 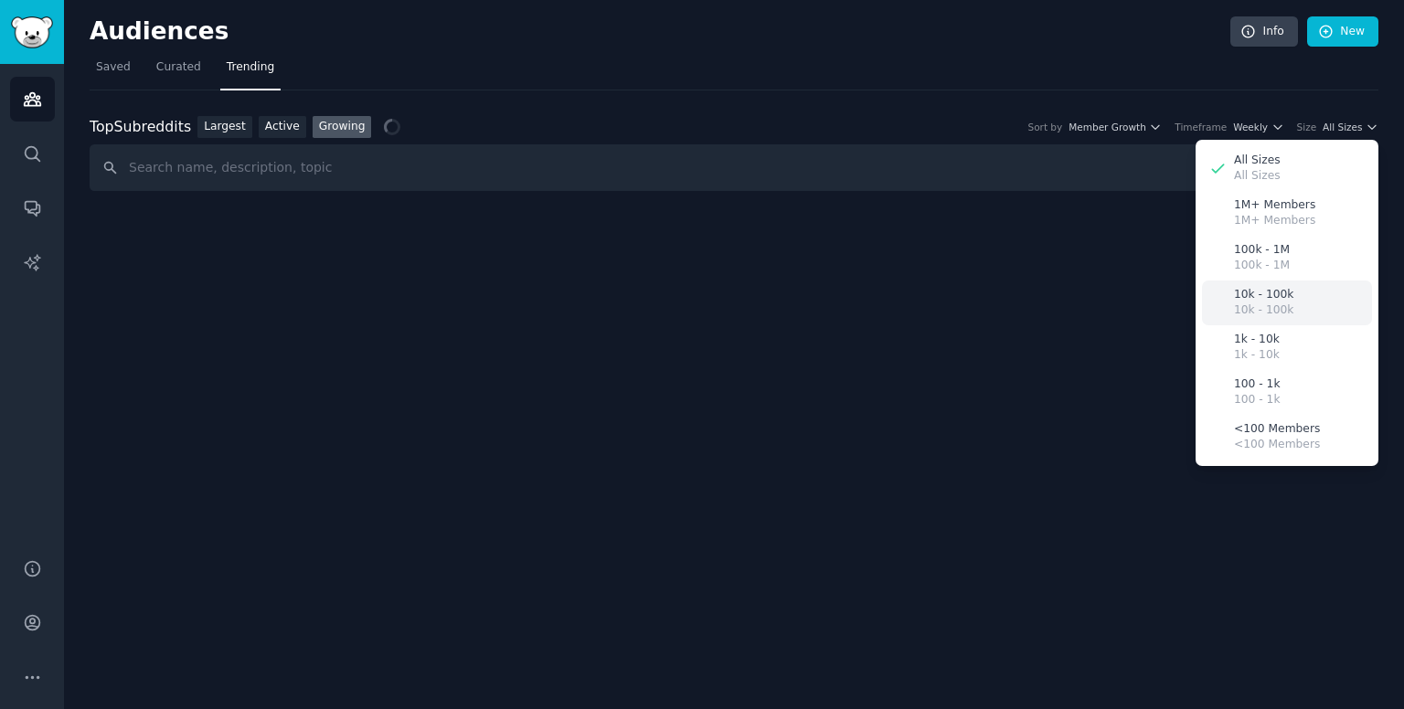 What do you see at coordinates (282, 127) in the screenshot?
I see `a: Active` at bounding box center [282, 127].